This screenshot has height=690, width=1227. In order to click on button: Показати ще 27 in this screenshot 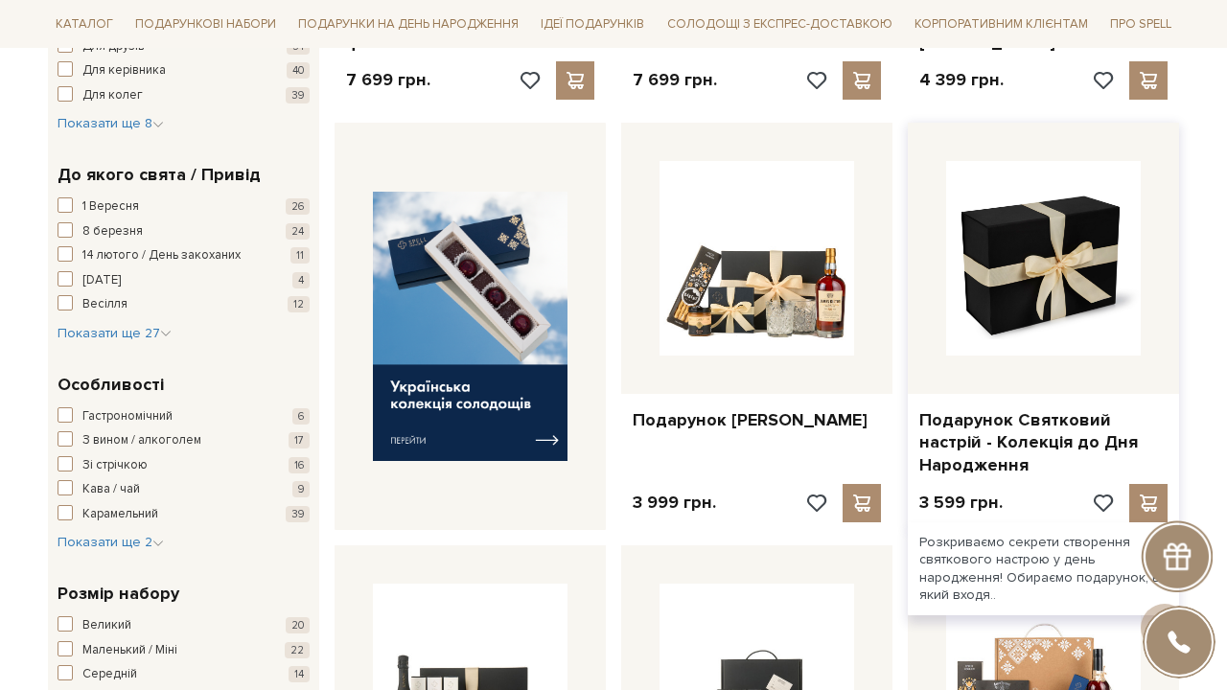, I will do `click(114, 334)`.